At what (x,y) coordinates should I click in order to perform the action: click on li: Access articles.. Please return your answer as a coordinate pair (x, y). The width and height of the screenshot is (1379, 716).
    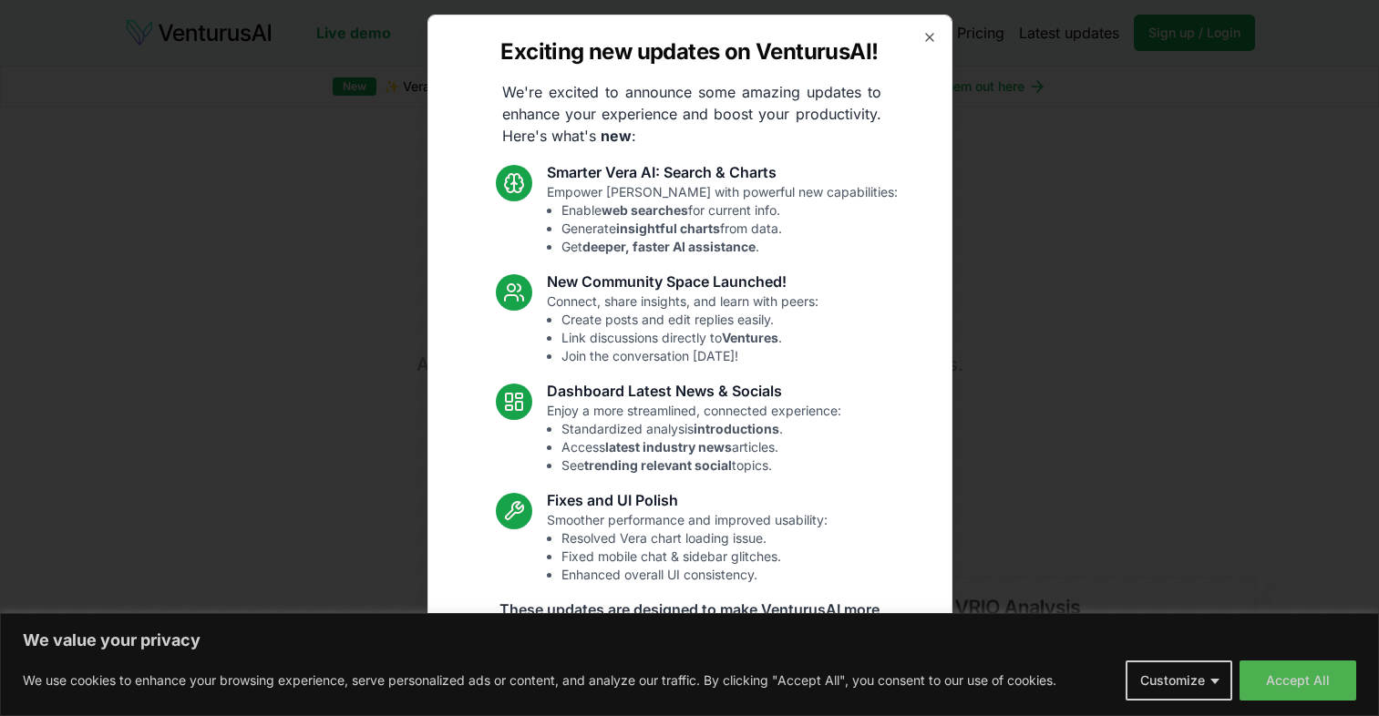
    Looking at the image, I should click on (701, 448).